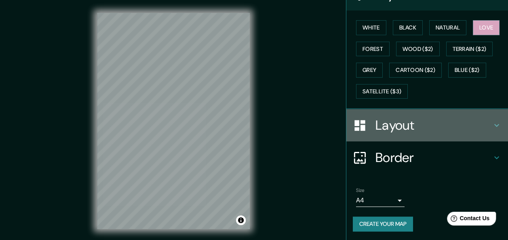  I want to click on button: Cartoon ($2), so click(416, 70).